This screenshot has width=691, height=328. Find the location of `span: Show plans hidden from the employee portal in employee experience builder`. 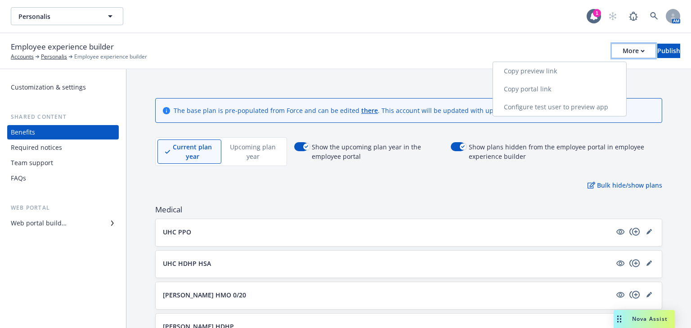

span: Show plans hidden from the employee portal in employee experience builder is located at coordinates (566, 152).